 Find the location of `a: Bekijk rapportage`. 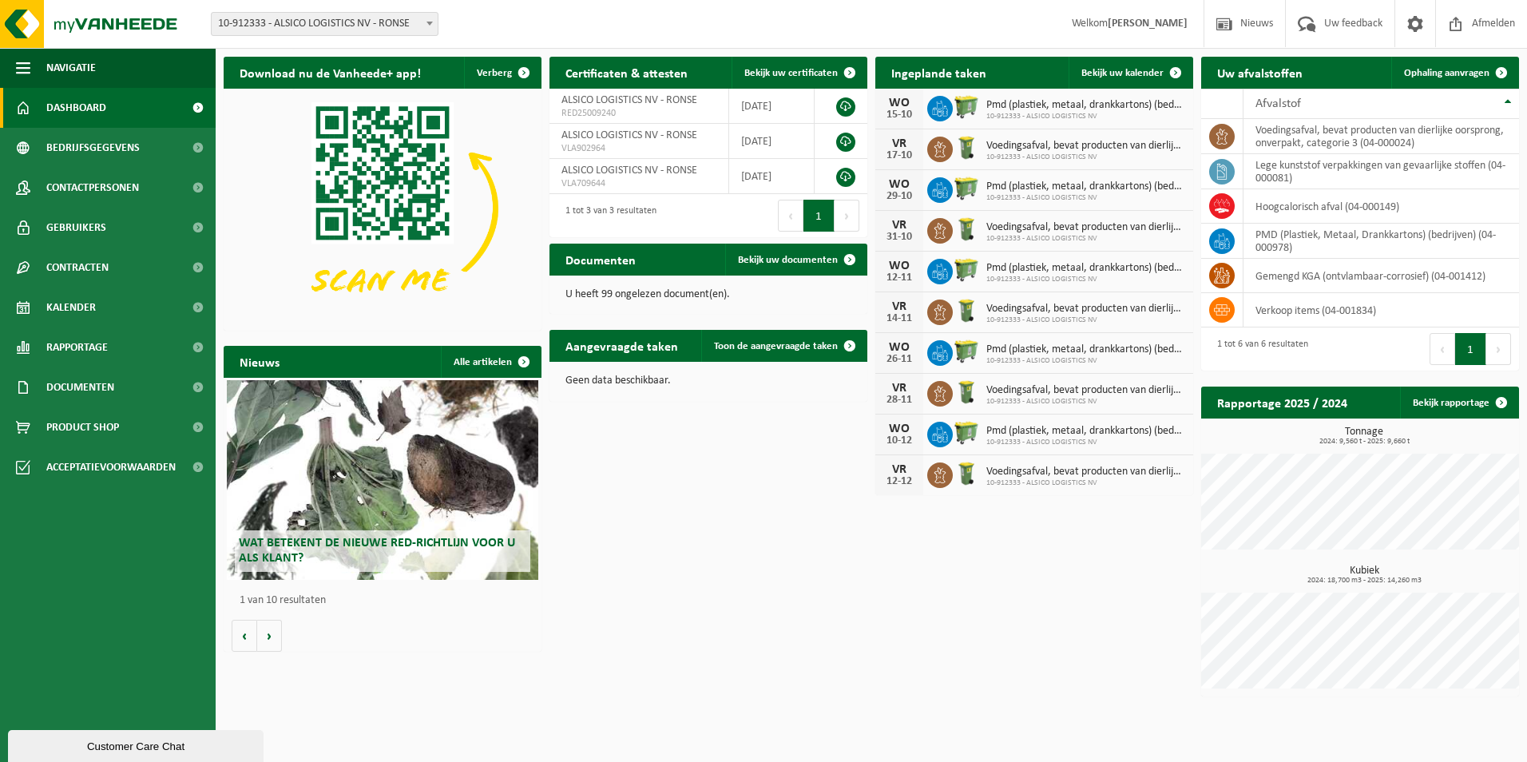

a: Bekijk rapportage is located at coordinates (1458, 402).